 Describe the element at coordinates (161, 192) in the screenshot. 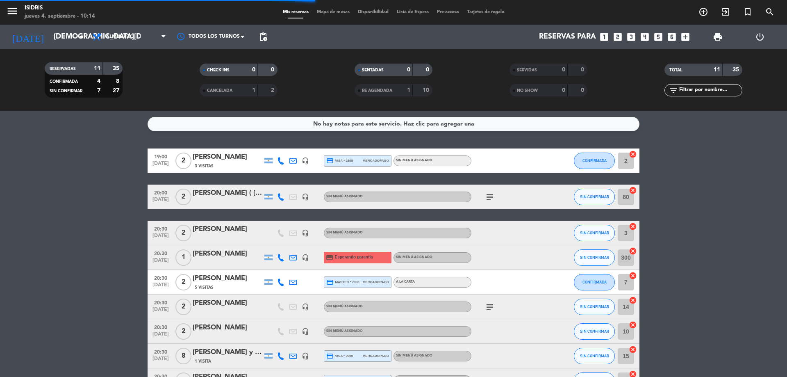

I see `span: 20:00` at that location.